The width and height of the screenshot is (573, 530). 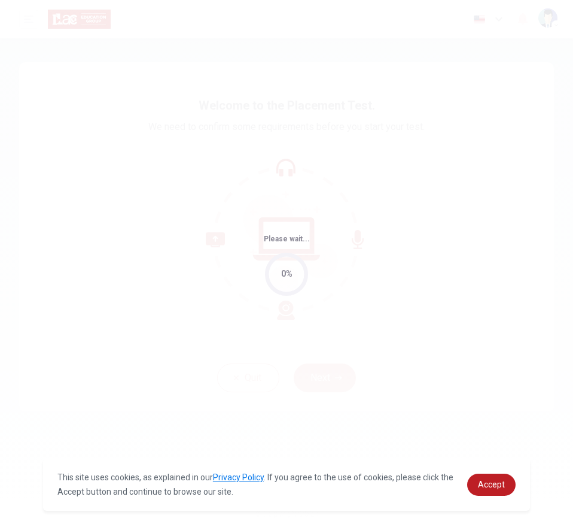 I want to click on span: Accept, so click(x=491, y=484).